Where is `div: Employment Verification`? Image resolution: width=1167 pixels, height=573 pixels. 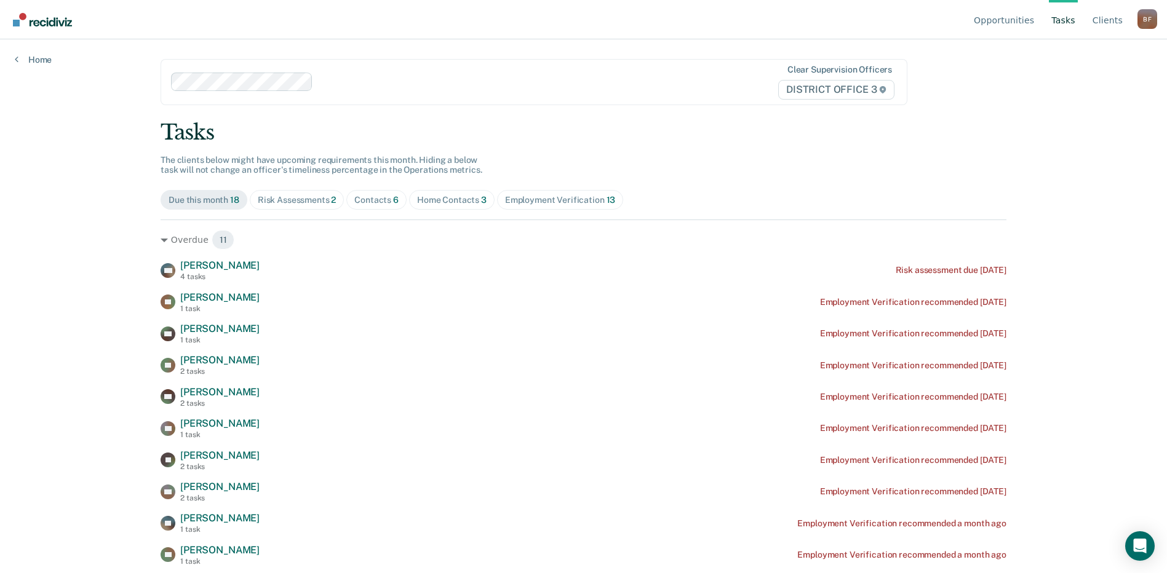
div: Employment Verification is located at coordinates (560, 200).